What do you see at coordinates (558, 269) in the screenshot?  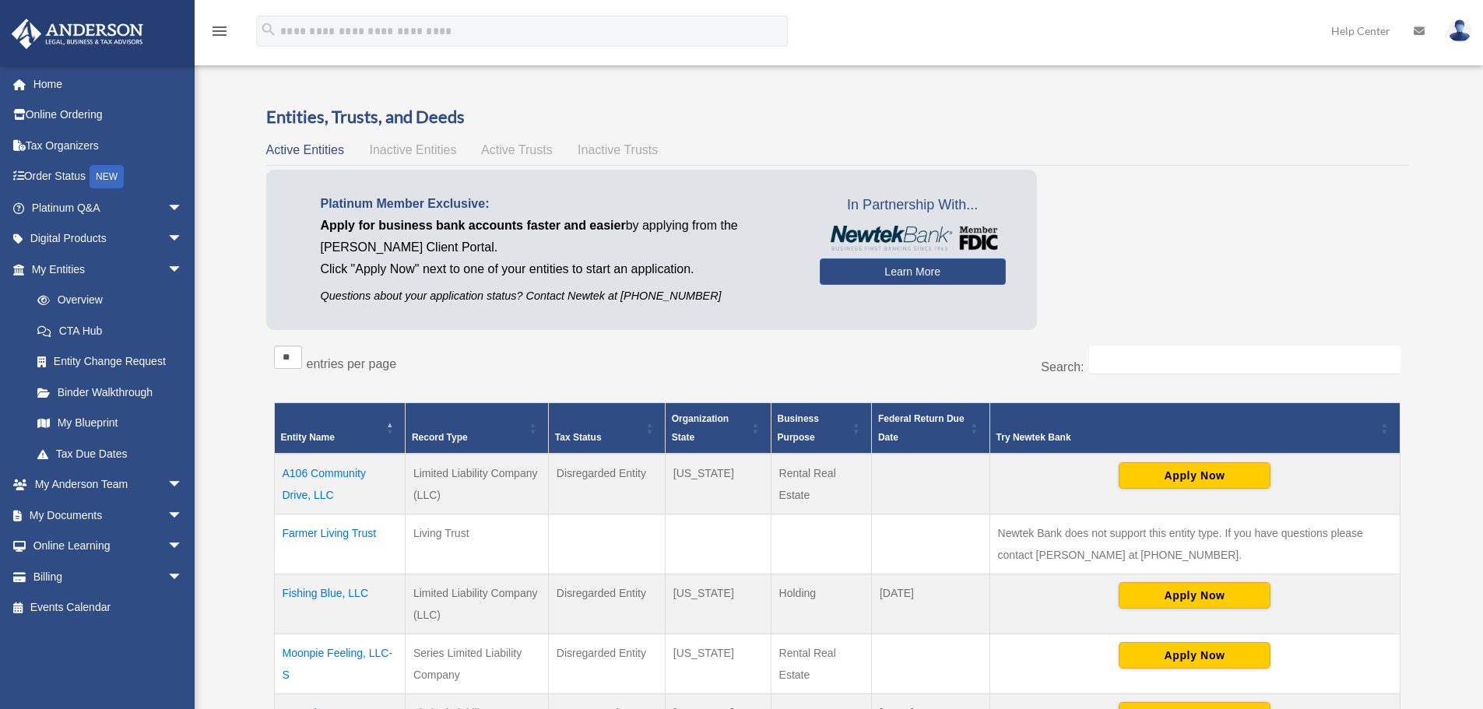 I see `p: Click "Apply Now" next to one of your entities to start an application.` at bounding box center [558, 269].